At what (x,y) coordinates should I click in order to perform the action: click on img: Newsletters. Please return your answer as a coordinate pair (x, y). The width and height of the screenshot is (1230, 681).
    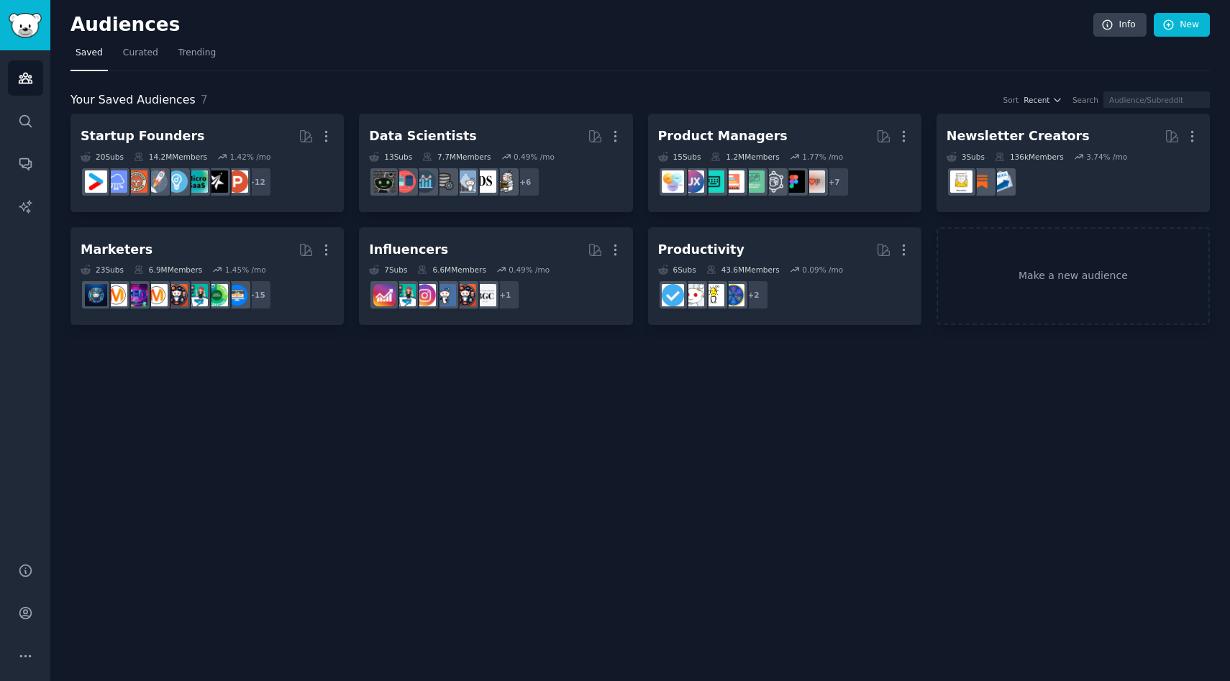
    Looking at the image, I should click on (961, 181).